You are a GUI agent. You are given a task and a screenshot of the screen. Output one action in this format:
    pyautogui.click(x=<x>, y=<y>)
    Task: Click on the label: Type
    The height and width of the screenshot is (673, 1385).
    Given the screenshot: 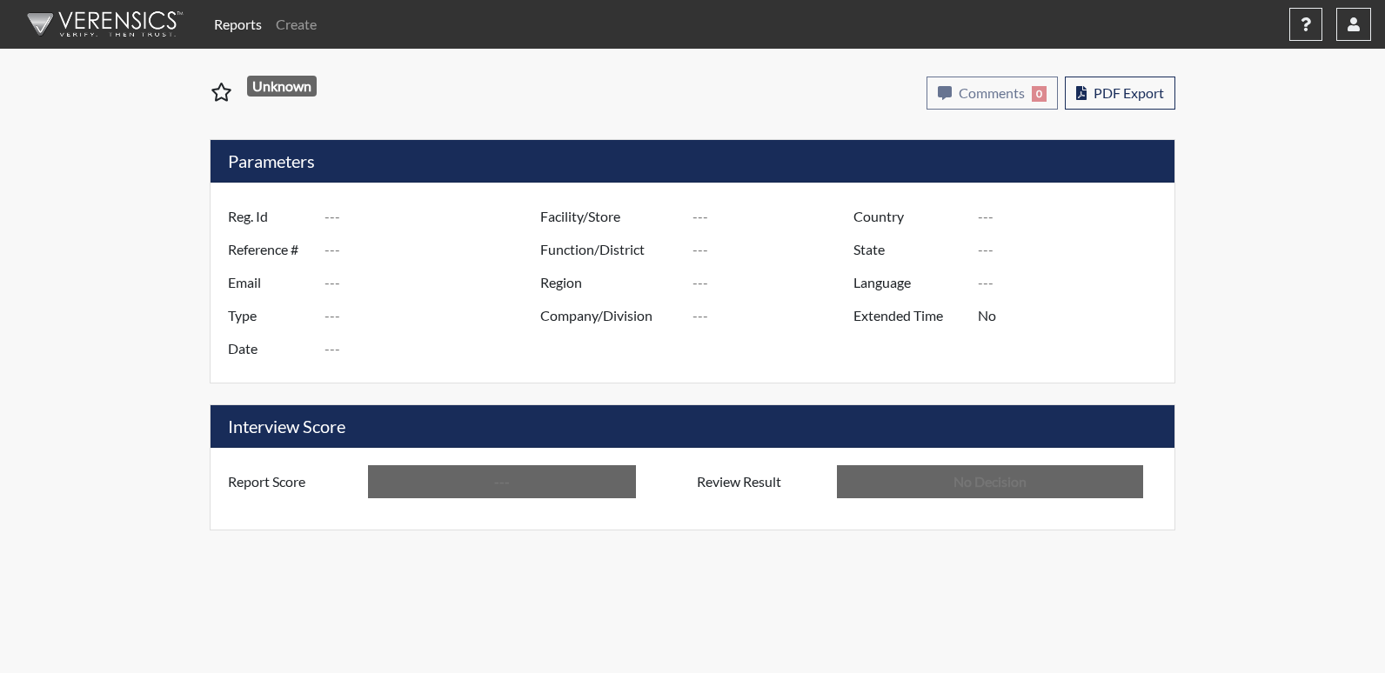 What is the action you would take?
    pyautogui.click(x=270, y=316)
    